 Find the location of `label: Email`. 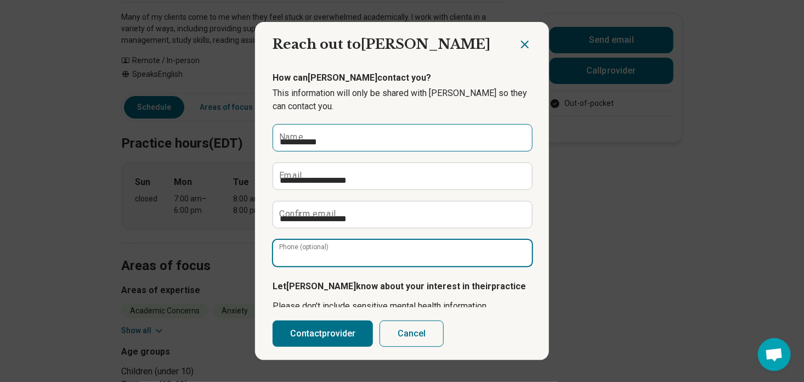

label: Email is located at coordinates (291, 176).